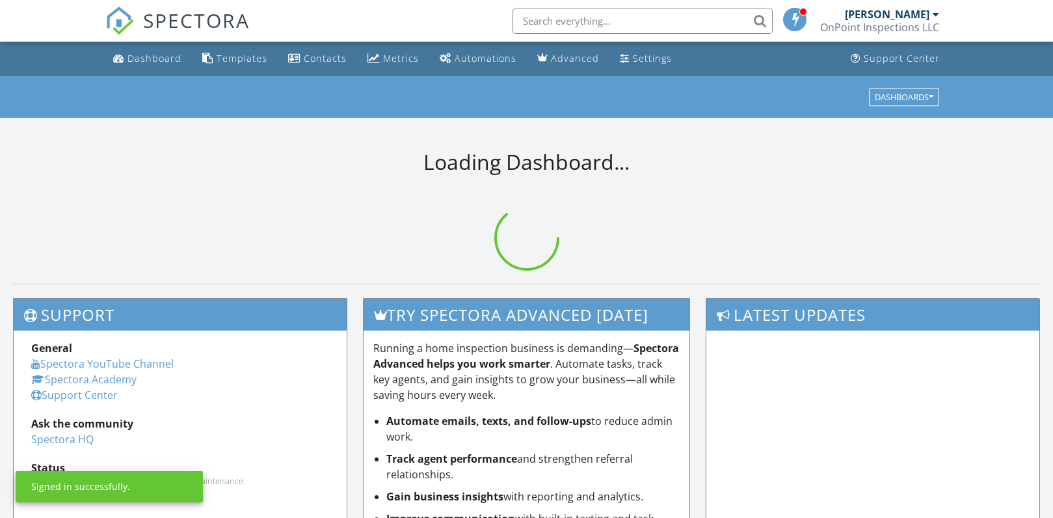 The width and height of the screenshot is (1053, 518). Describe the element at coordinates (879, 27) in the screenshot. I see `div: OnPoint Inspections LLC` at that location.